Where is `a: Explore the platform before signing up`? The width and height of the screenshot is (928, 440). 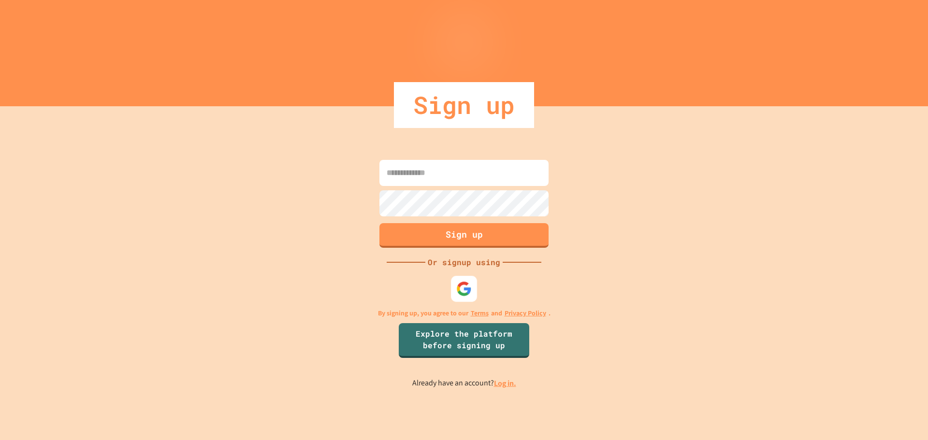
a: Explore the platform before signing up is located at coordinates (464, 341).